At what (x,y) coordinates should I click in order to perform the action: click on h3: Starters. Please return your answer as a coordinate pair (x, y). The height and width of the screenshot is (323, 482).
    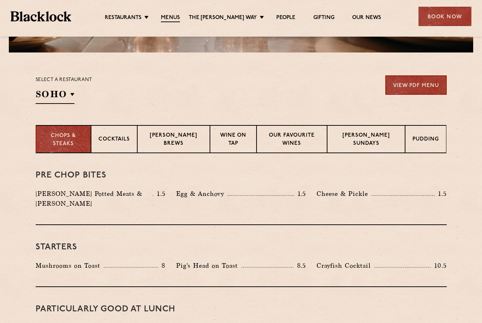
    Looking at the image, I should click on (241, 248).